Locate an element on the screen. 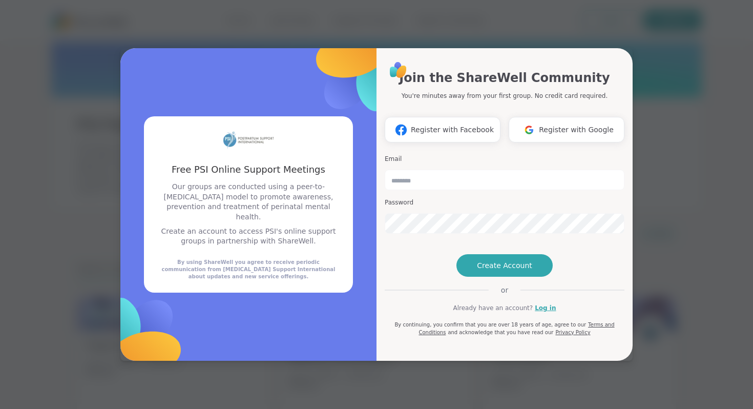 Image resolution: width=753 pixels, height=409 pixels. h3: Free PSI Online Support Meetings is located at coordinates (249, 169).